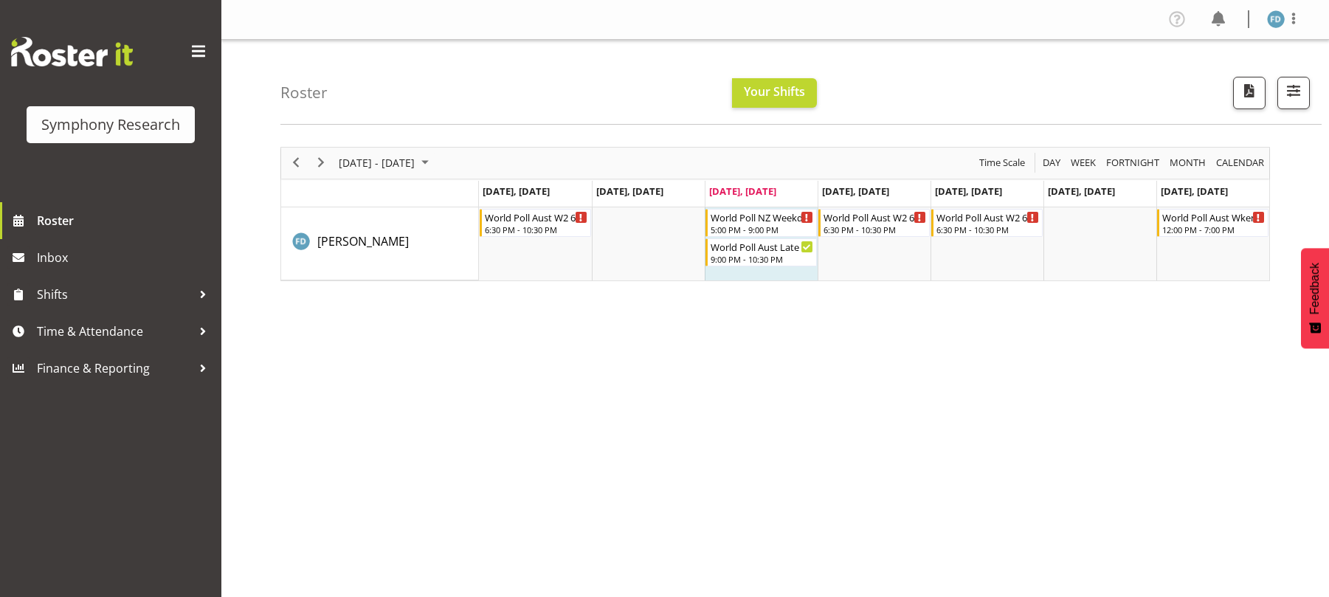 This screenshot has width=1329, height=597. Describe the element at coordinates (761, 223) in the screenshot. I see `div: Foziah Dean"s event - World Poll NZ Weekdays Begin From Wednesday, August 20, 2025 at 5:00:00 PM ...` at that location.